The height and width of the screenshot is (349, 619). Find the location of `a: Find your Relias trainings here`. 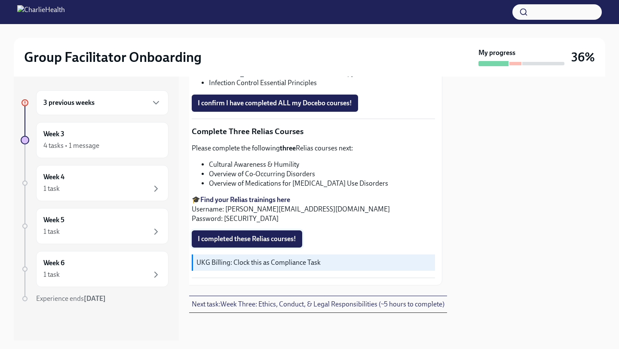

a: Find your Relias trainings here is located at coordinates (245, 200).